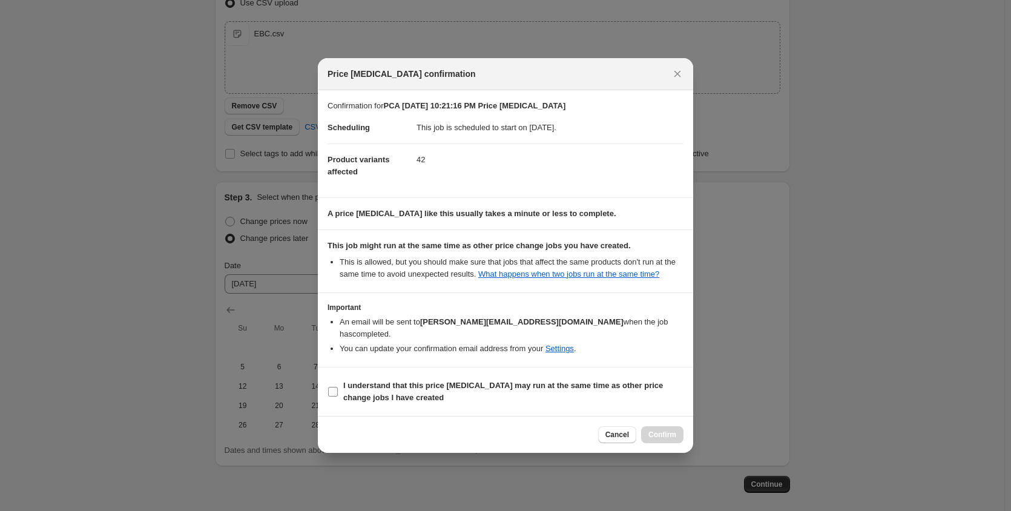  Describe the element at coordinates (511, 268) in the screenshot. I see `li: This is allowed, but you should make sure that jobs that affect the same products don ' t run at ...` at that location.